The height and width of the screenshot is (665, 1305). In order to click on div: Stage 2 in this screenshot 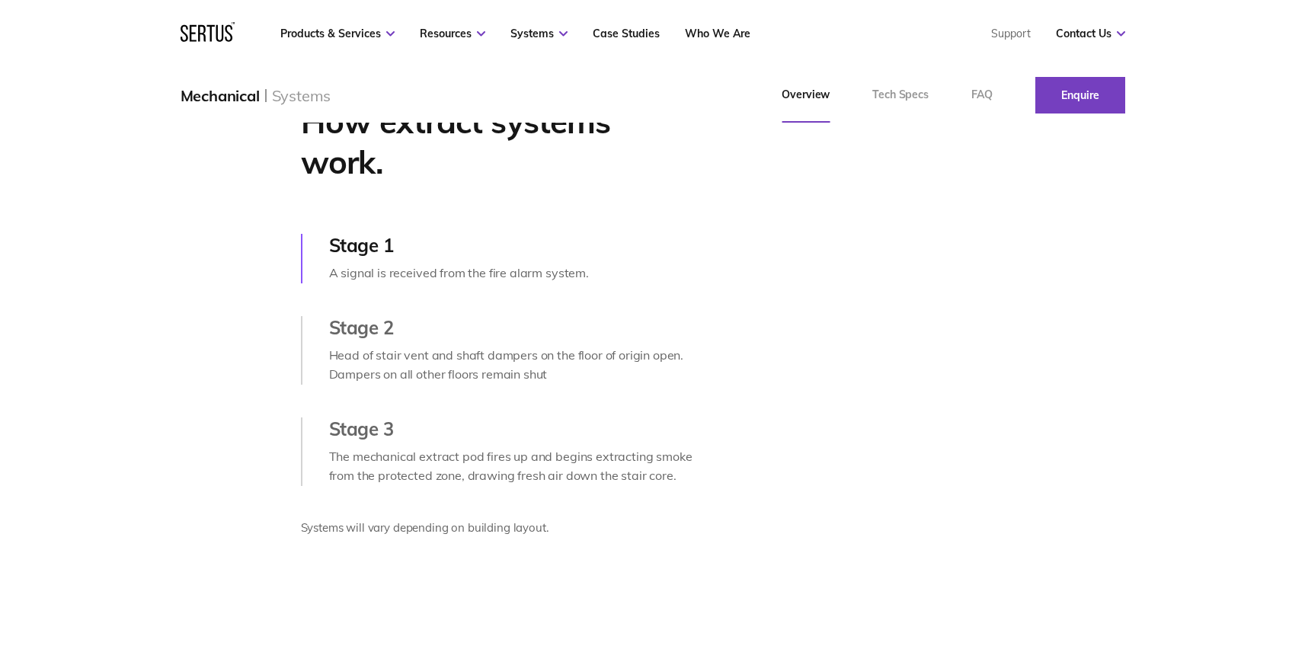, I will do `click(513, 328)`.